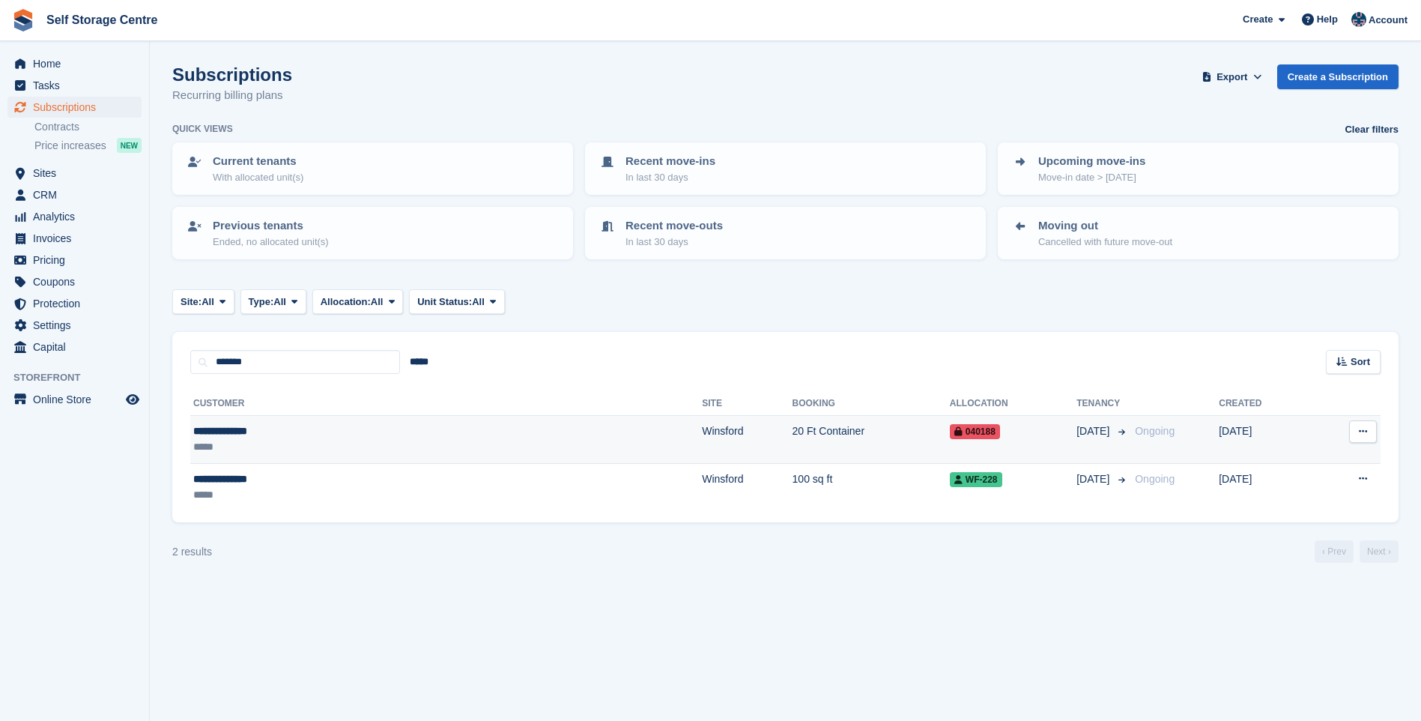 The width and height of the screenshot is (1421, 721). What do you see at coordinates (1328, 19) in the screenshot?
I see `span: Help` at bounding box center [1328, 19].